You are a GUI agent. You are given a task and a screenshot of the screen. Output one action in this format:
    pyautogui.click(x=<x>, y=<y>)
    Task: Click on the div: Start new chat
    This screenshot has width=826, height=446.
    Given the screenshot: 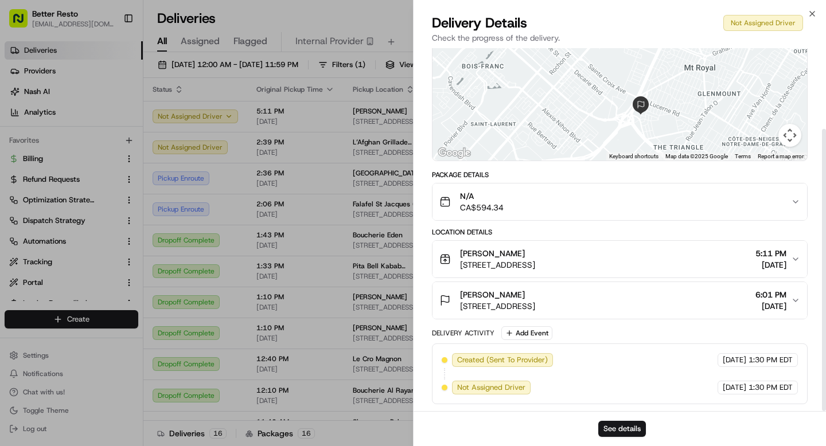 What is the action you would take?
    pyautogui.click(x=120, y=115)
    